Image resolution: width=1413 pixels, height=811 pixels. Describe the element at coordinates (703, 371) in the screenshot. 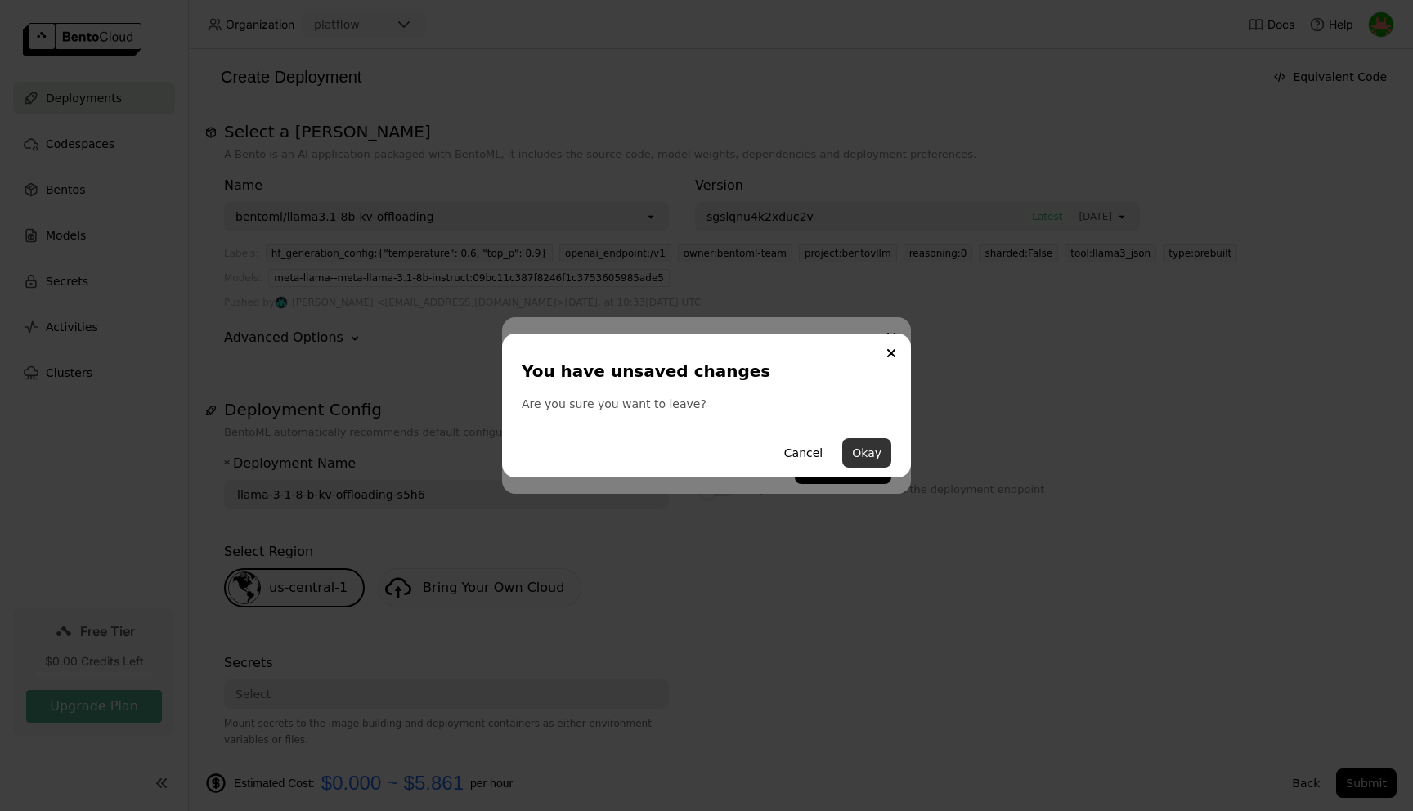

I see `div: You have unsaved changes` at that location.